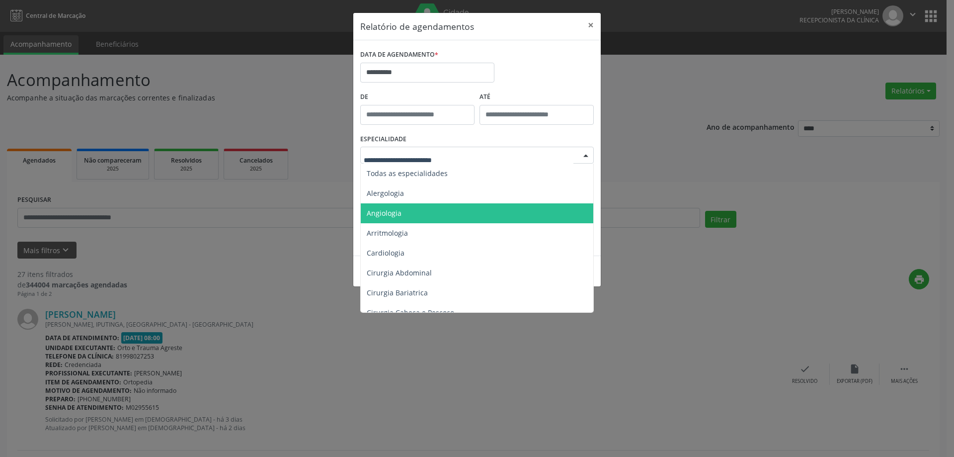  What do you see at coordinates (384, 213) in the screenshot?
I see `span: Angiologia` at bounding box center [384, 213].